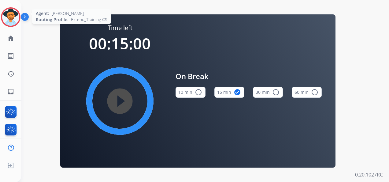 The image size is (389, 182). Describe the element at coordinates (369, 174) in the screenshot. I see `p: 0.20.1027RC` at that location.